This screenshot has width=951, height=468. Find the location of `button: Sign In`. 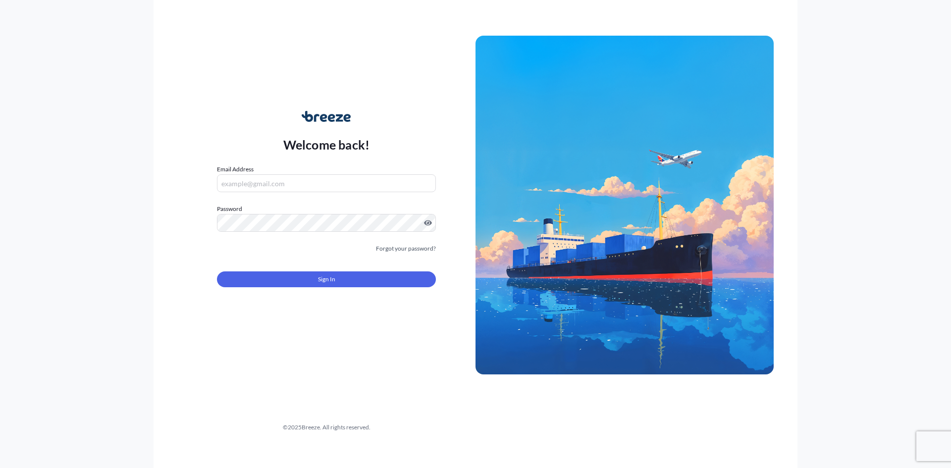

button: Sign In is located at coordinates (326, 279).